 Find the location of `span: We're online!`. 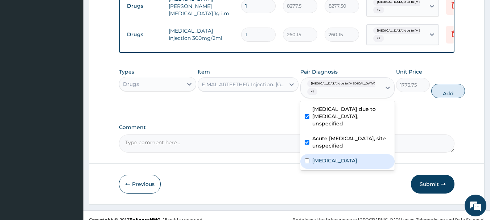

span: We're online! is located at coordinates (71, 101).